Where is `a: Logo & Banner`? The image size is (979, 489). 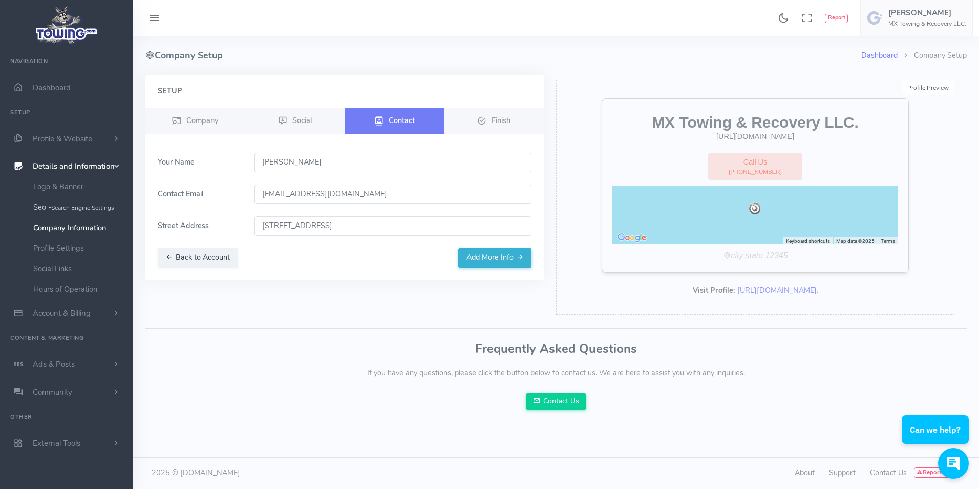 a: Logo & Banner is located at coordinates (79, 186).